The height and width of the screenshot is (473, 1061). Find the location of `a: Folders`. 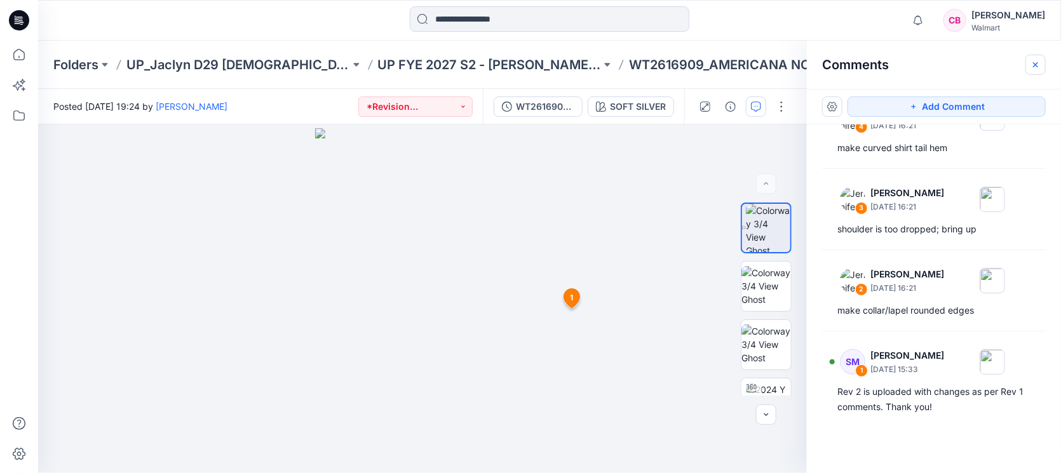

a: Folders is located at coordinates (76, 65).